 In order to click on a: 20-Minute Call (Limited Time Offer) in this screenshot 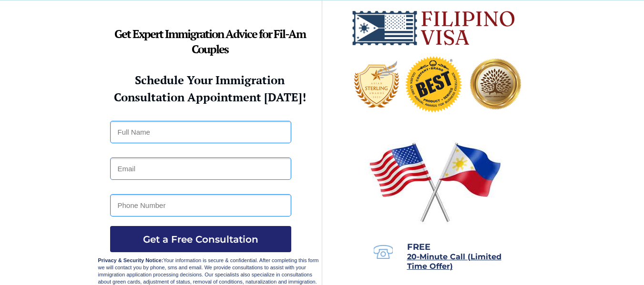, I will do `click(454, 262)`.